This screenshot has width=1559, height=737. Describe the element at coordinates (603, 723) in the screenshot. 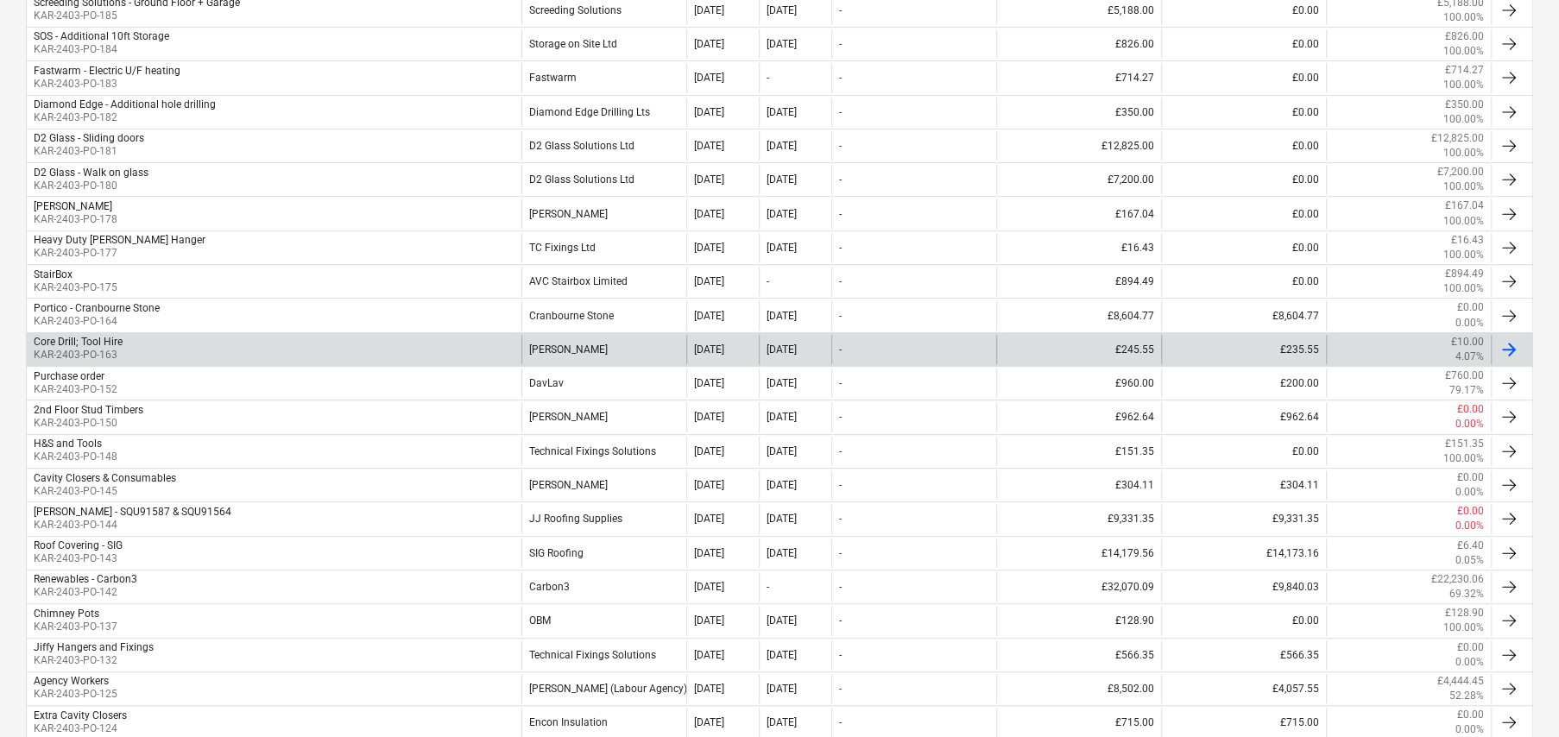

I see `div: Encon Insulation` at that location.